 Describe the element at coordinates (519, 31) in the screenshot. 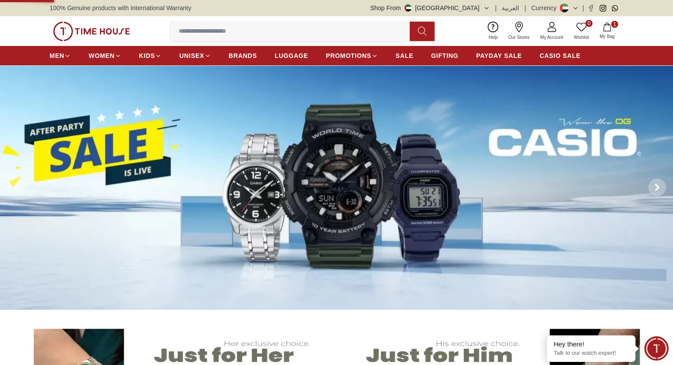

I see `a: Our Stores` at that location.